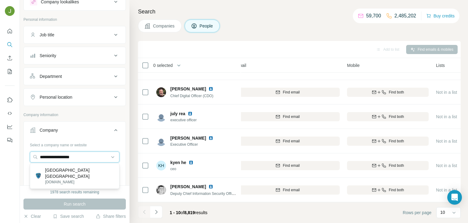 The width and height of the screenshot is (468, 223). Describe the element at coordinates (440, 16) in the screenshot. I see `button: Buy credits` at that location.